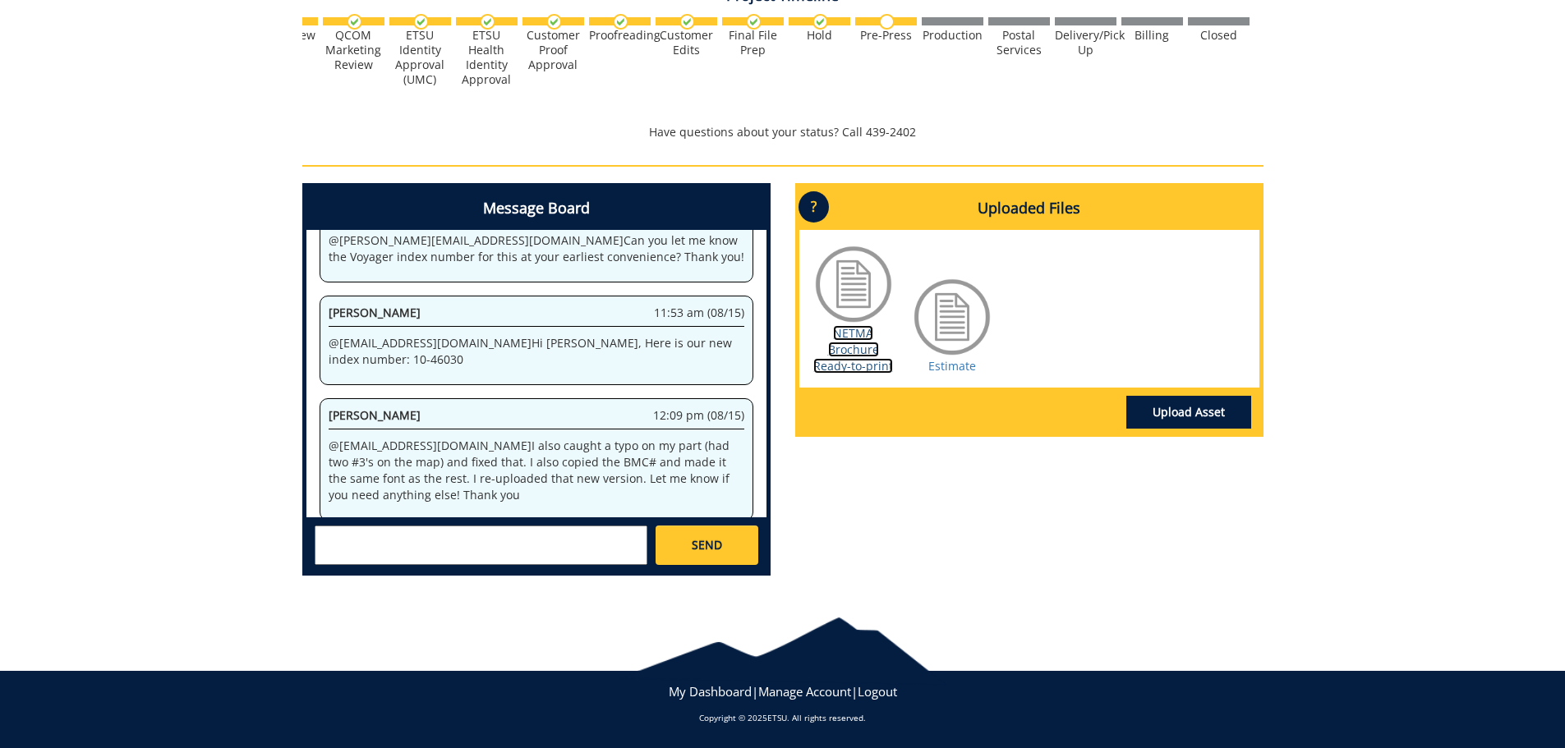 Image resolution: width=1565 pixels, height=748 pixels. What do you see at coordinates (1189, 412) in the screenshot?
I see `a: Upload Asset` at bounding box center [1189, 412].